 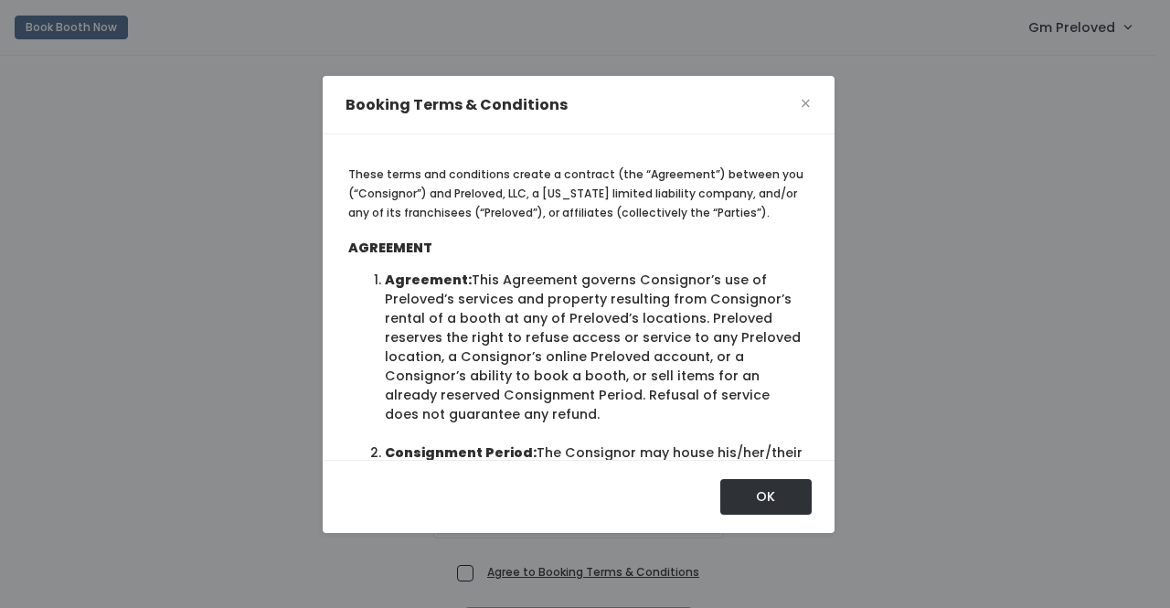 What do you see at coordinates (594, 347) in the screenshot?
I see `li: This Agreement governs Consignor’s use of Preloved’s services and property resulting from Consign...` at bounding box center [594, 347].